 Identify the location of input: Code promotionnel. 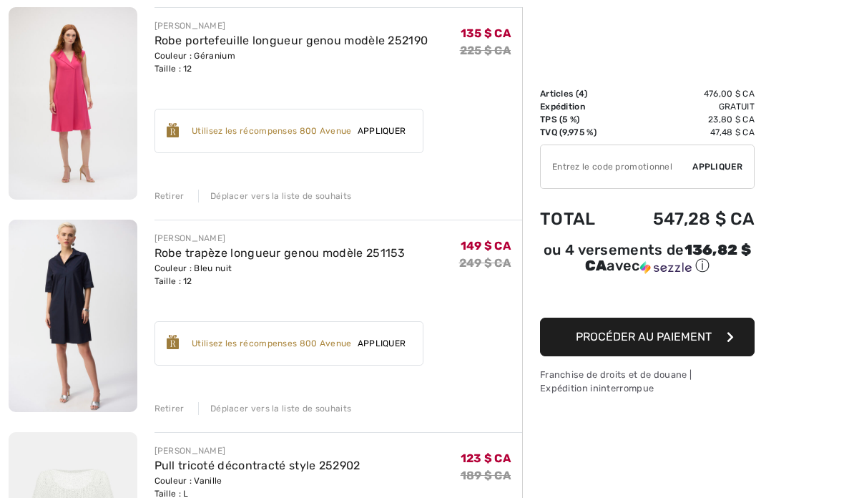
(616, 167).